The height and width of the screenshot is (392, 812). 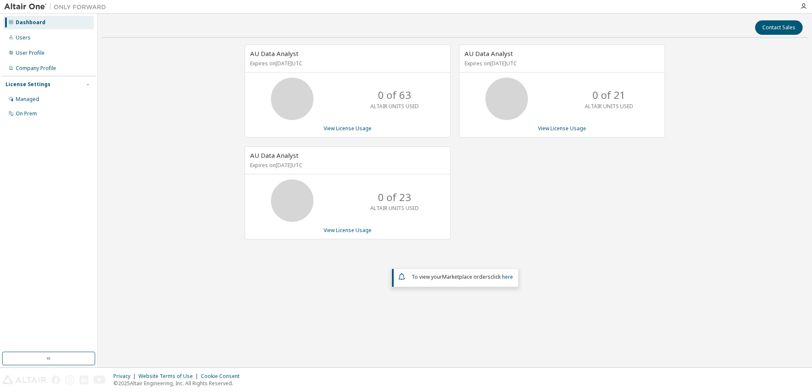 What do you see at coordinates (462, 277) in the screenshot?
I see `span: To view your click` at bounding box center [462, 277].